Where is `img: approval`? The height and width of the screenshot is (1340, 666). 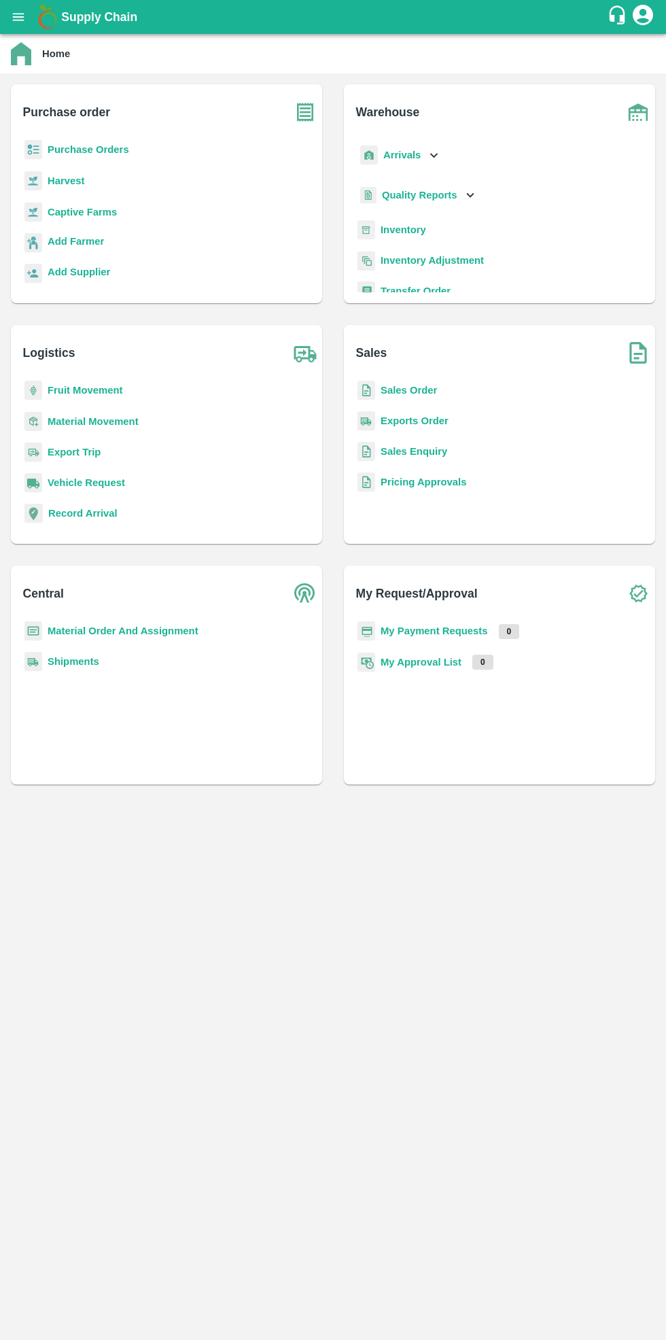 img: approval is located at coordinates (367, 662).